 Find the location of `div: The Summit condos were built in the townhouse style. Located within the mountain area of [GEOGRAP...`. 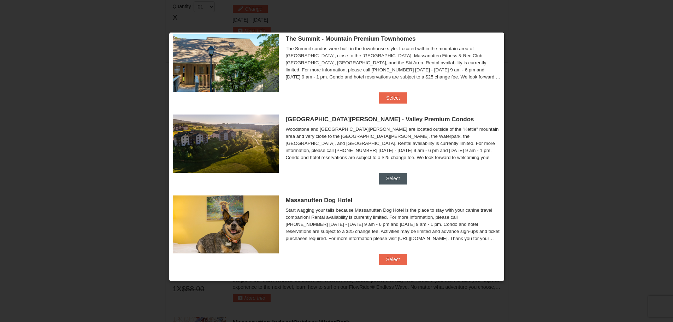

div: The Summit condos were built in the townhouse style. Located within the mountain area of [GEOGRAP... is located at coordinates (393, 63).